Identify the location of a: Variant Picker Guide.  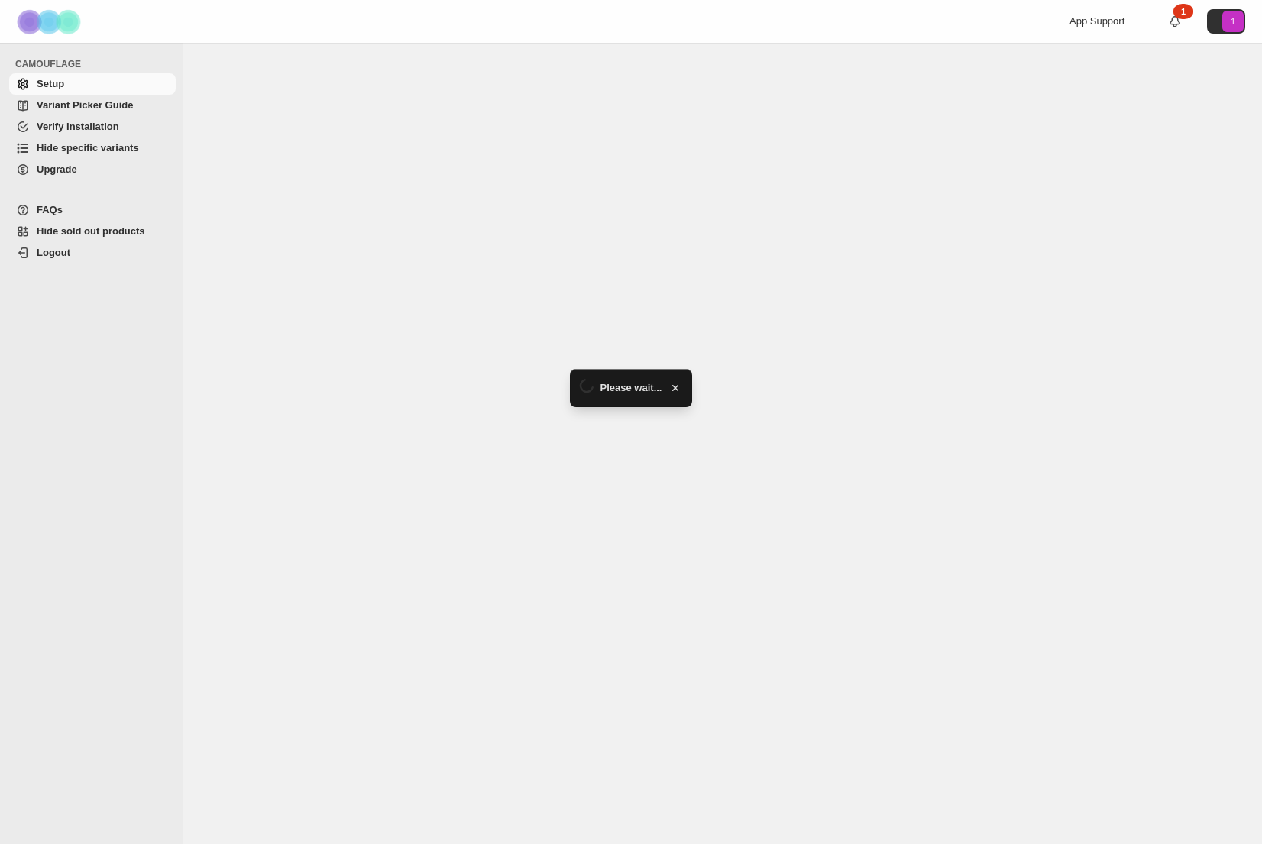
(92, 105).